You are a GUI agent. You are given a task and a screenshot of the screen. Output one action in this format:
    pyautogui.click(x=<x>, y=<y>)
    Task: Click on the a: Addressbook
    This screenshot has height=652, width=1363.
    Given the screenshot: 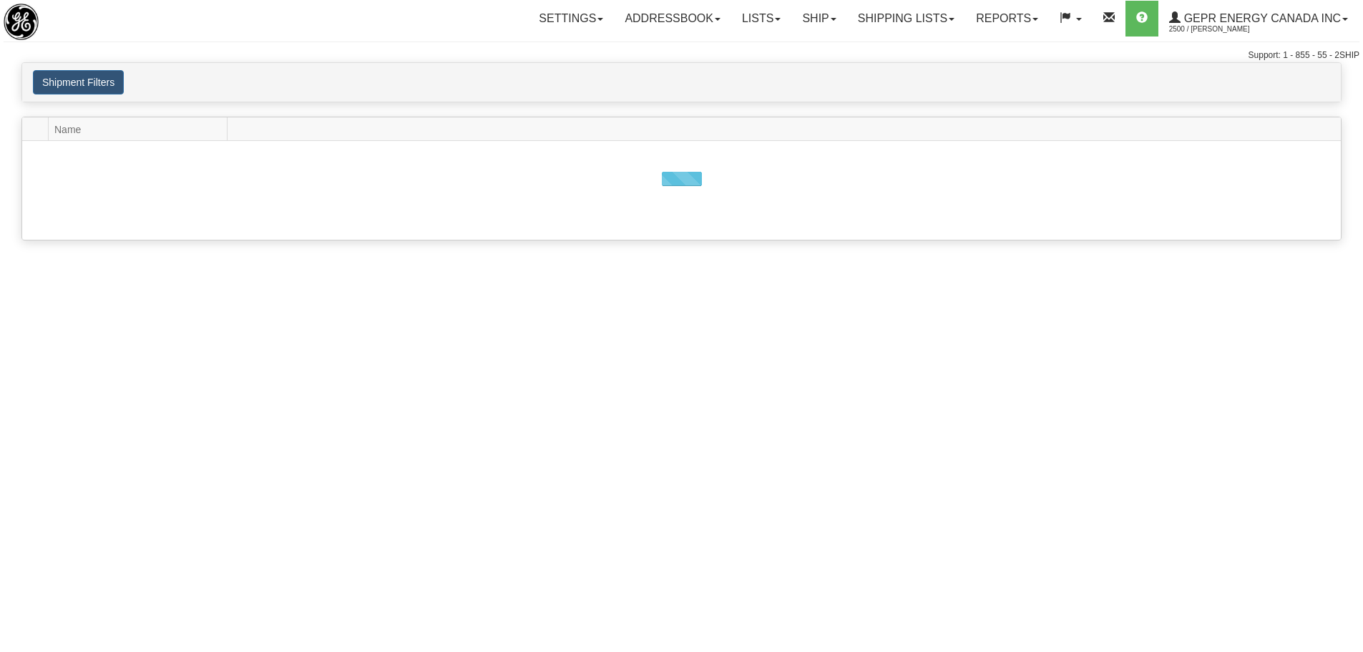 What is the action you would take?
    pyautogui.click(x=673, y=19)
    